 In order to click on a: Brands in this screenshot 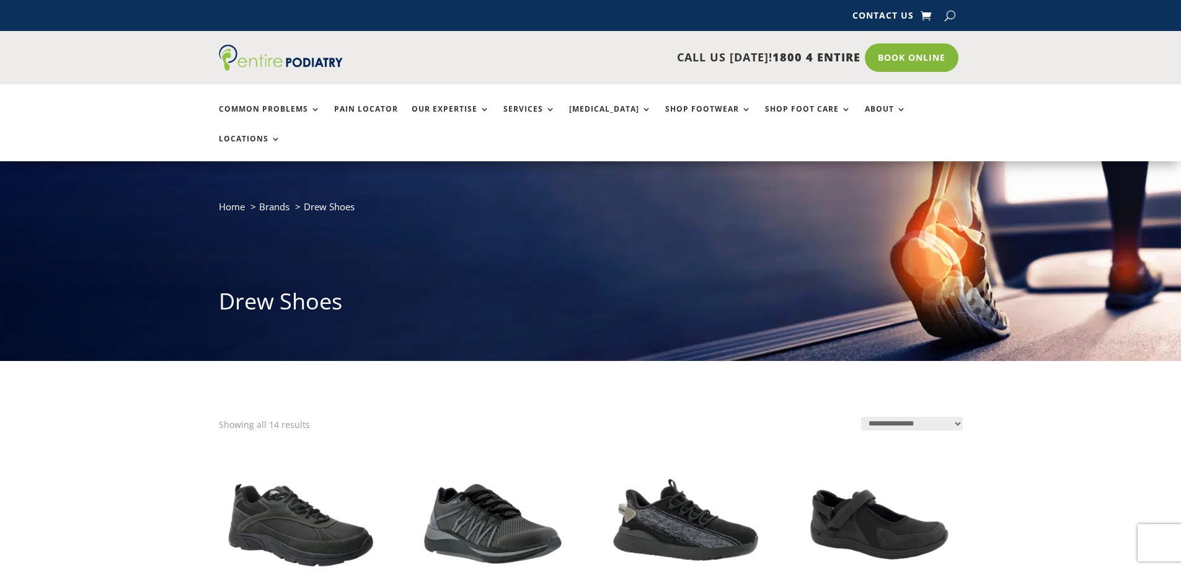, I will do `click(274, 206)`.